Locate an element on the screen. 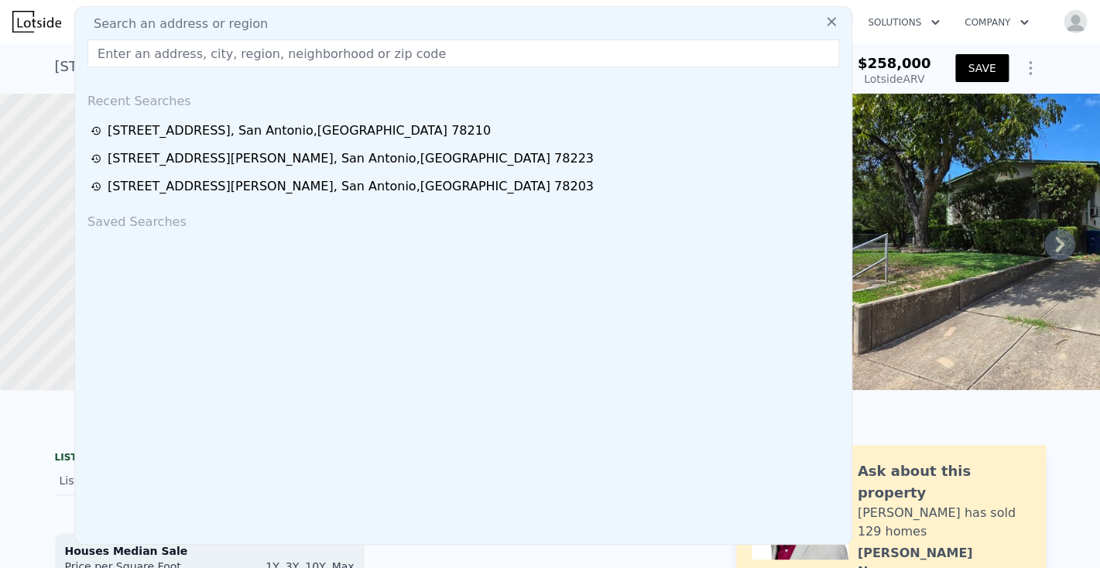 This screenshot has height=568, width=1100. div: Saved Searches is located at coordinates (463, 219).